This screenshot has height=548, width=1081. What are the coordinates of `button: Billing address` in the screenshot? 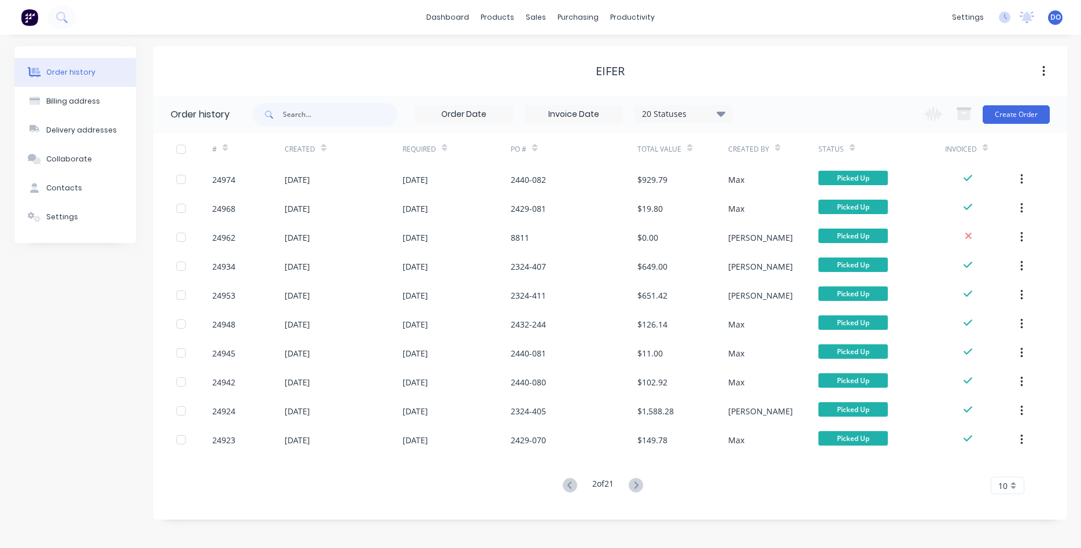 It's located at (75, 101).